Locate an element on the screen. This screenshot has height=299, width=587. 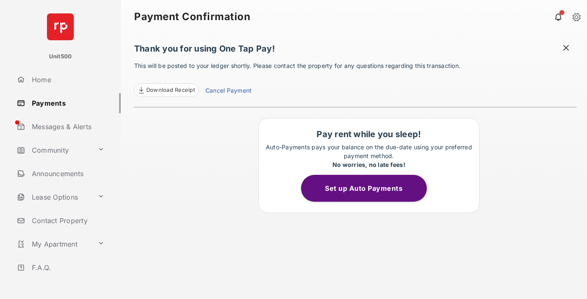
a: Messages & Alerts is located at coordinates (67, 127).